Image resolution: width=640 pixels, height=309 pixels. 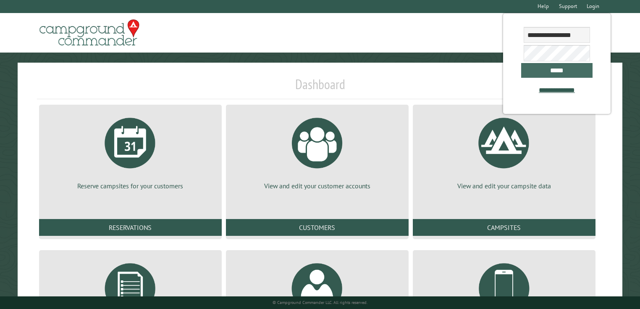 What do you see at coordinates (504, 227) in the screenshot?
I see `a: Campsites` at bounding box center [504, 227].